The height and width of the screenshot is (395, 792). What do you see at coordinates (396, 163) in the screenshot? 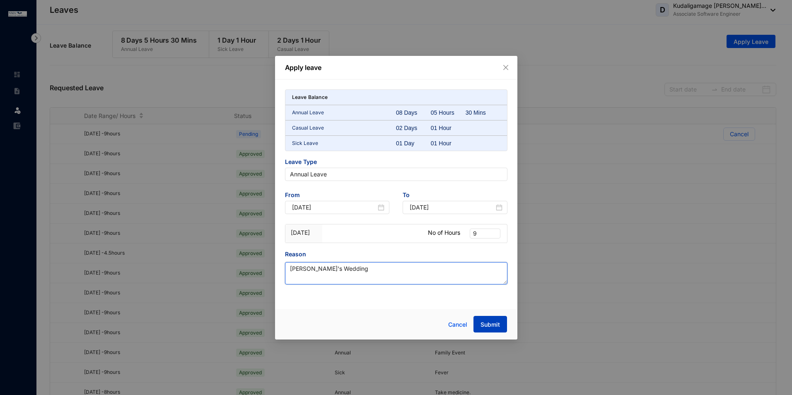
I see `span: Leave Type` at bounding box center [396, 163].